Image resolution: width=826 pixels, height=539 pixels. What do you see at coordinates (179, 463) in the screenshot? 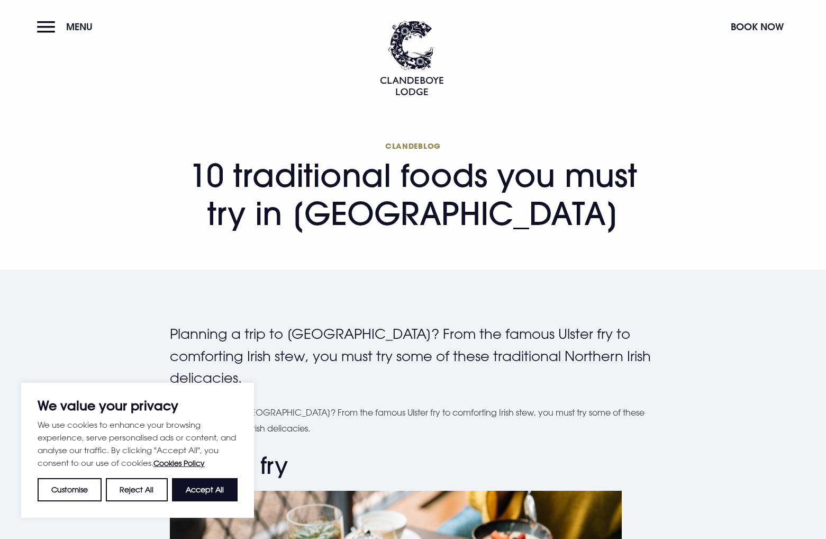
I see `a: Cookies Policy` at bounding box center [179, 463].